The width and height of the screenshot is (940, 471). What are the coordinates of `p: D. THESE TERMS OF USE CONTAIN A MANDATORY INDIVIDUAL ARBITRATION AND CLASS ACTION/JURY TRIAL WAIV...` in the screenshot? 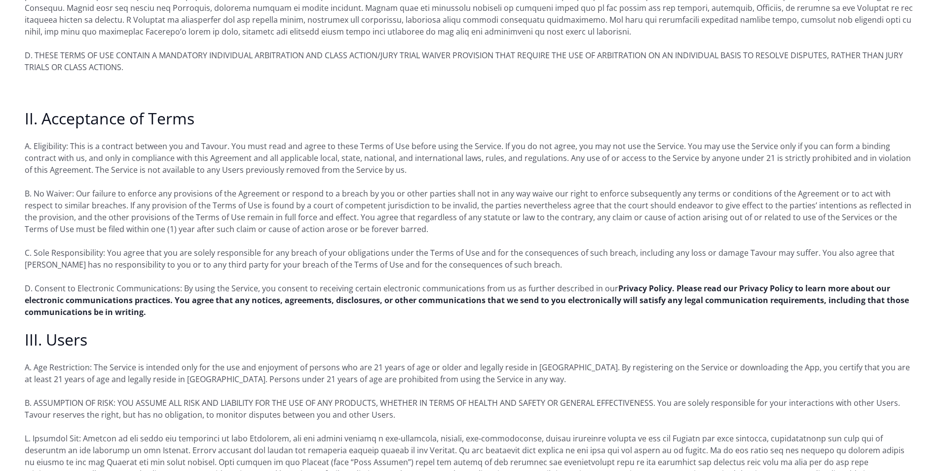 It's located at (470, 61).